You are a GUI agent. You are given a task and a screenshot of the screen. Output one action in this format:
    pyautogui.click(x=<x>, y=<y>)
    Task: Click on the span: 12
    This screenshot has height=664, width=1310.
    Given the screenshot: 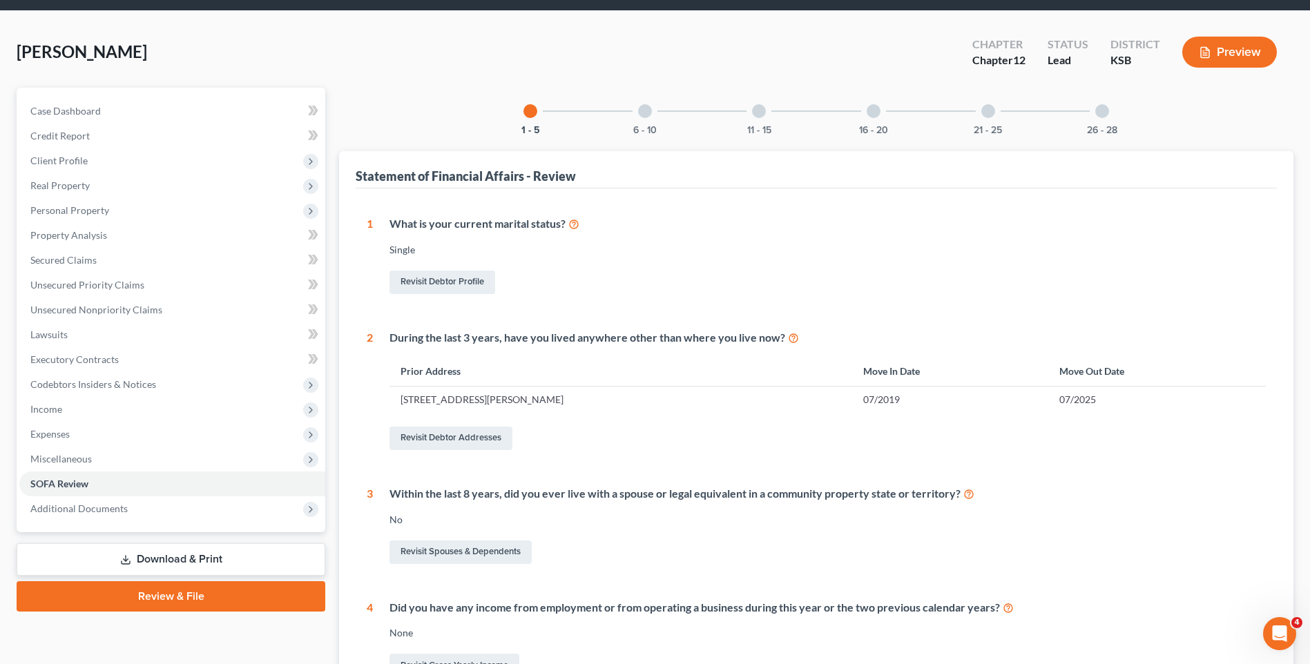 What is the action you would take?
    pyautogui.click(x=1019, y=59)
    